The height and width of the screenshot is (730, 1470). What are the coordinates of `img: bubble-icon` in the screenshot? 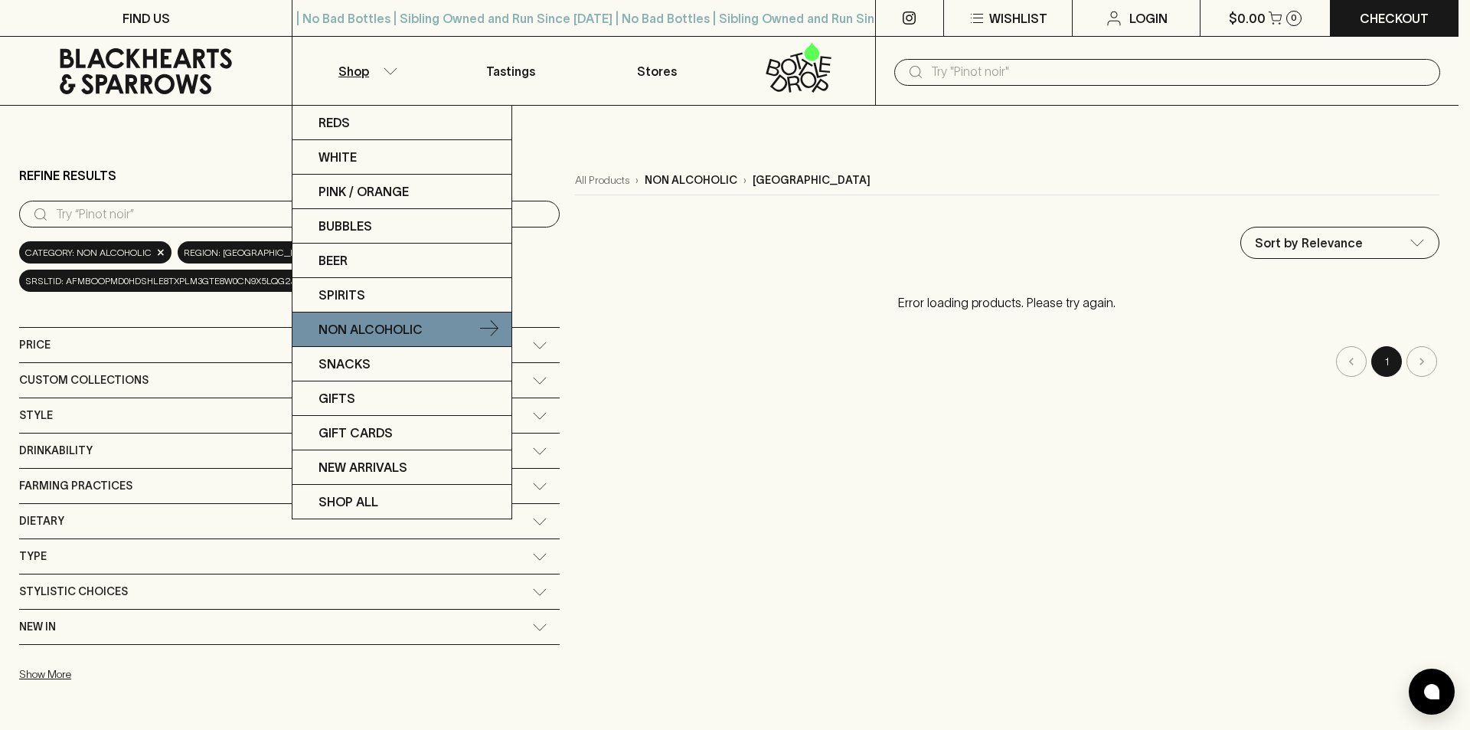 It's located at (1432, 691).